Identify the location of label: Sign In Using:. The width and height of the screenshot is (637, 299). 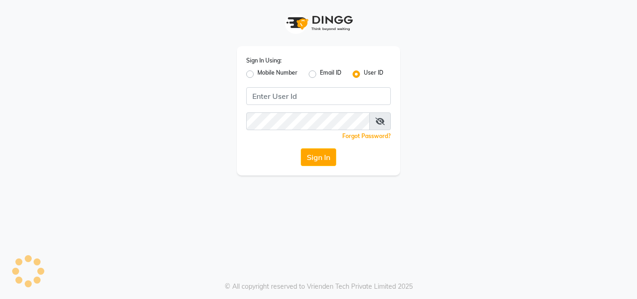
(264, 61).